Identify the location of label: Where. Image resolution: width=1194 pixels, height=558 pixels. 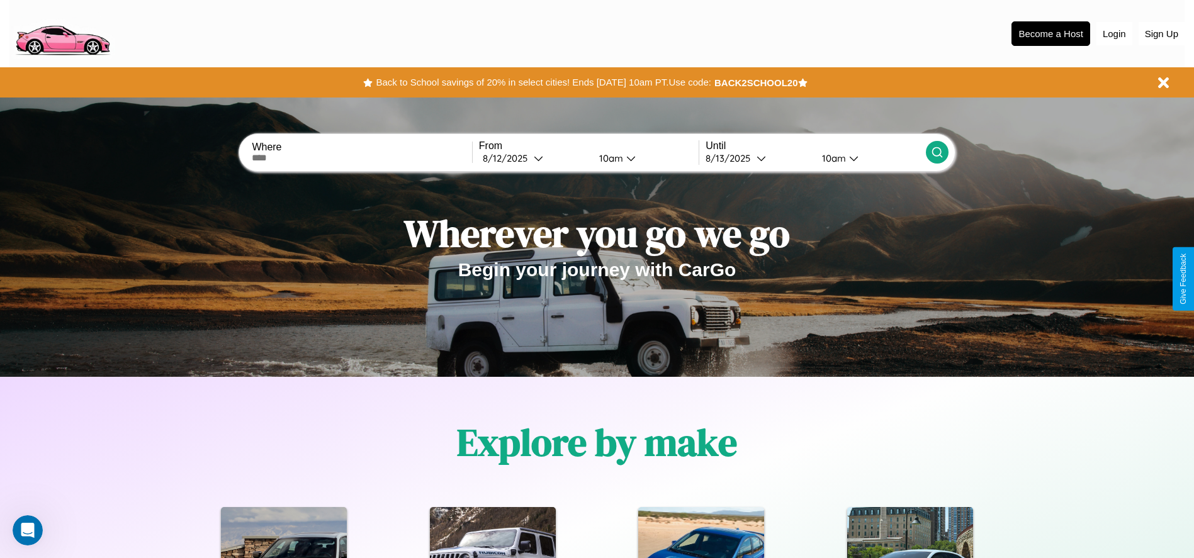
(361, 147).